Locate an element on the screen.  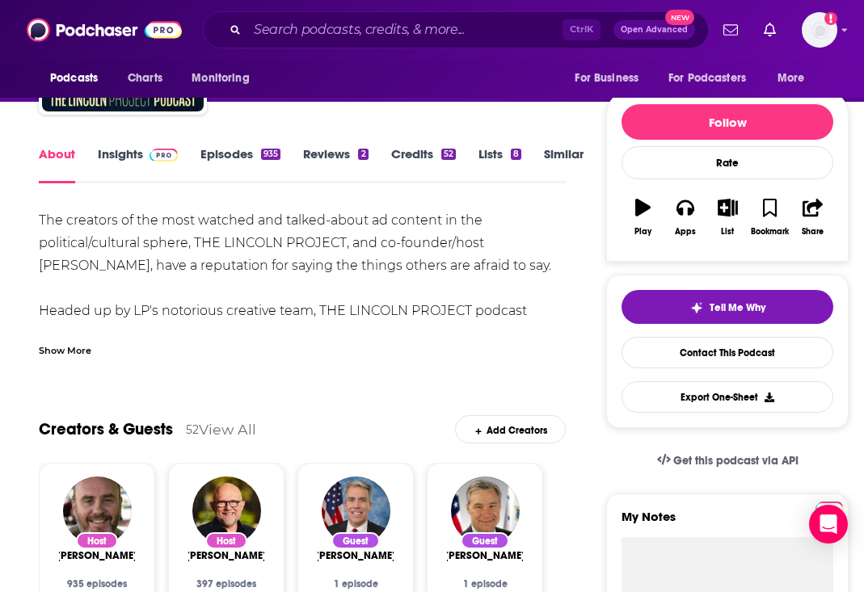
div: The creators of the most watched and talked-about ad content in the political/cultural sphere, TH... is located at coordinates (302, 322).